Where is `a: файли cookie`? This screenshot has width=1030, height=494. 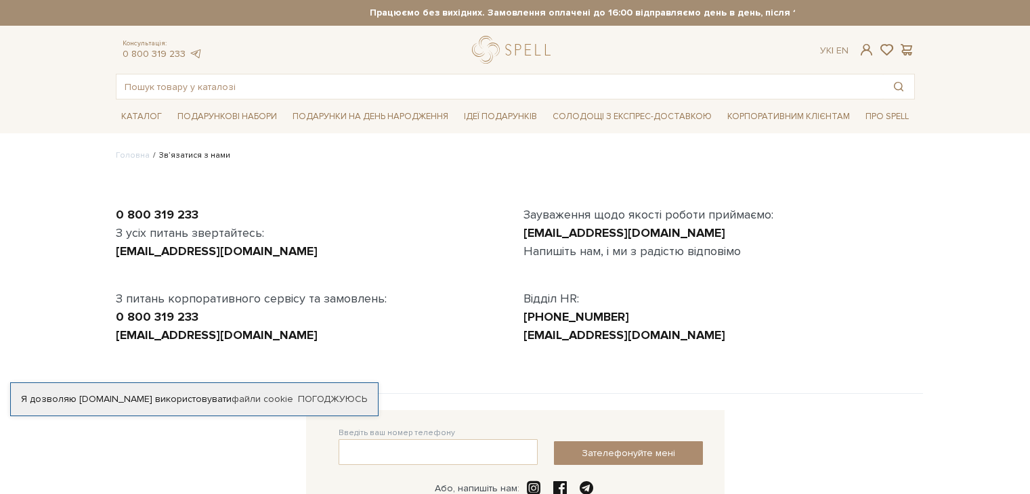 a: файли cookie is located at coordinates (262, 399).